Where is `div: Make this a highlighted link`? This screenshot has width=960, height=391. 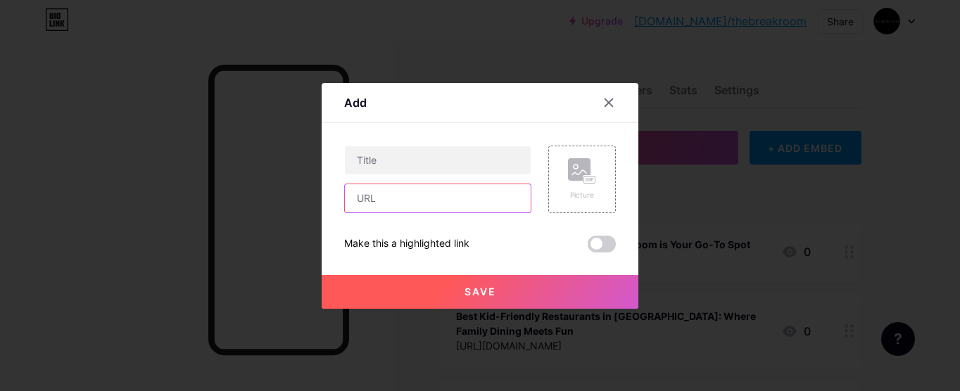 div: Make this a highlighted link is located at coordinates (407, 244).